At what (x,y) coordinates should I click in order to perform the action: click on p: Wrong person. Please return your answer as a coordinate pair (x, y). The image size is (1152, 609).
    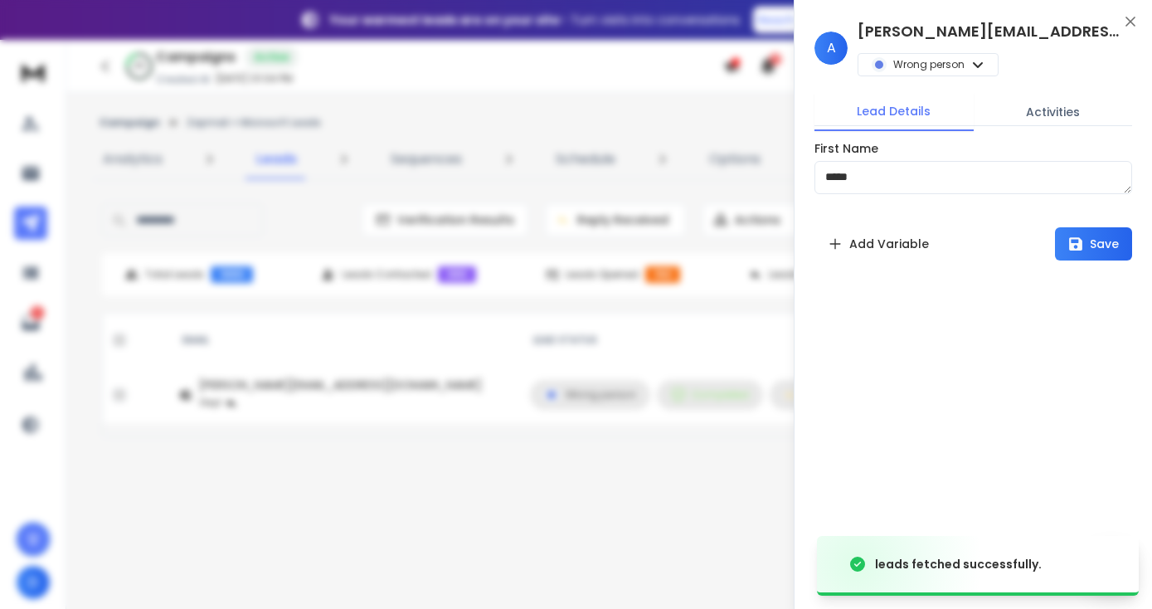
    Looking at the image, I should click on (929, 65).